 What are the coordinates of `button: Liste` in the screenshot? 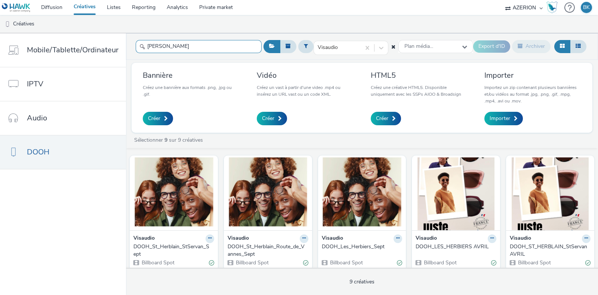 It's located at (578, 46).